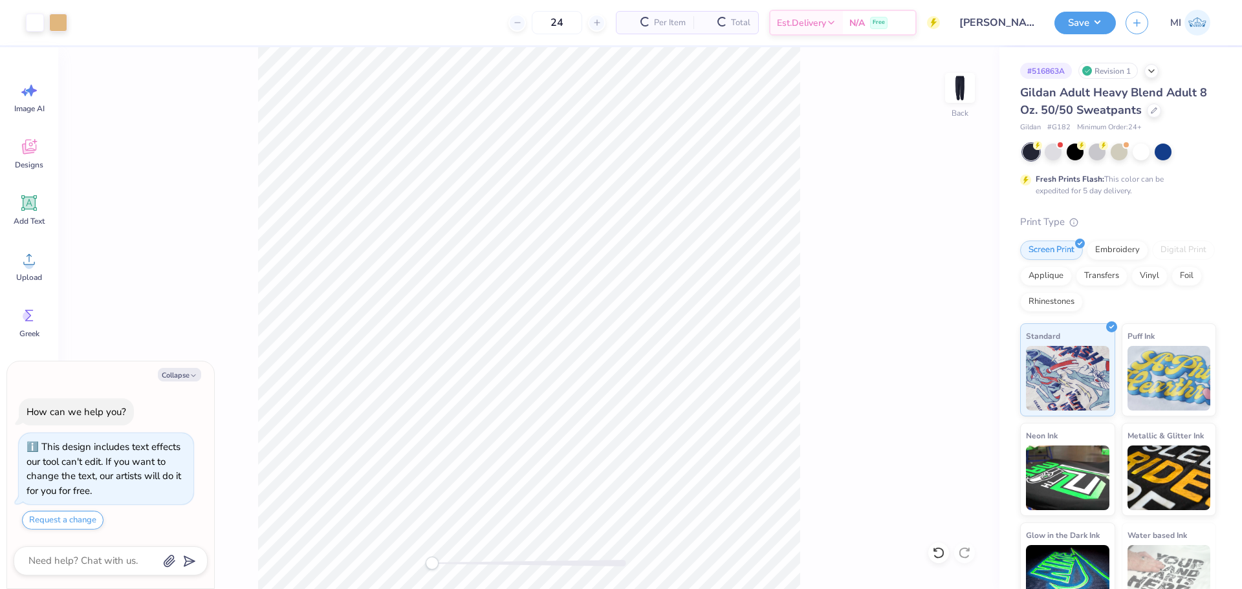 This screenshot has width=1242, height=589. Describe the element at coordinates (670, 23) in the screenshot. I see `span: Per Item` at that location.